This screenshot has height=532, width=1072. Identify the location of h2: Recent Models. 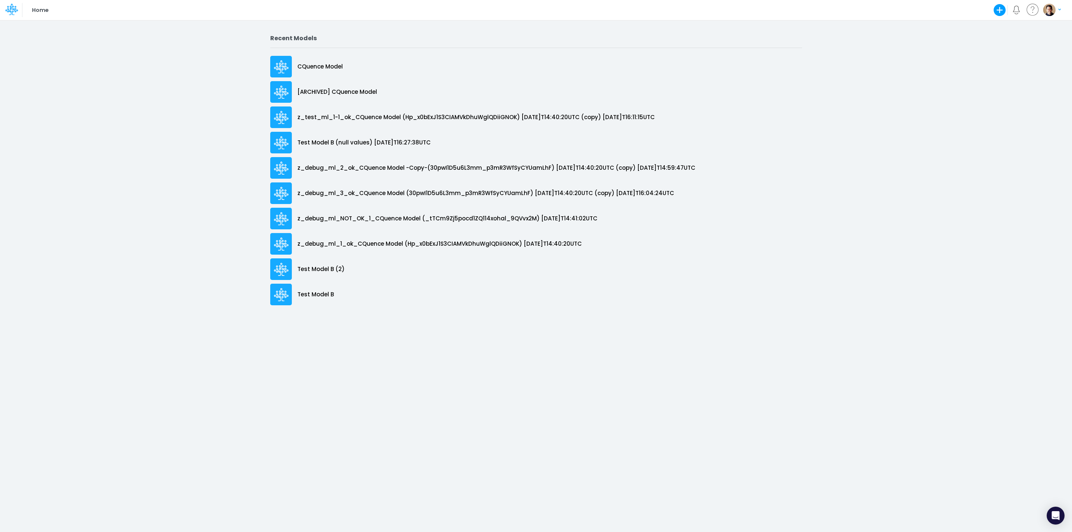
(536, 38).